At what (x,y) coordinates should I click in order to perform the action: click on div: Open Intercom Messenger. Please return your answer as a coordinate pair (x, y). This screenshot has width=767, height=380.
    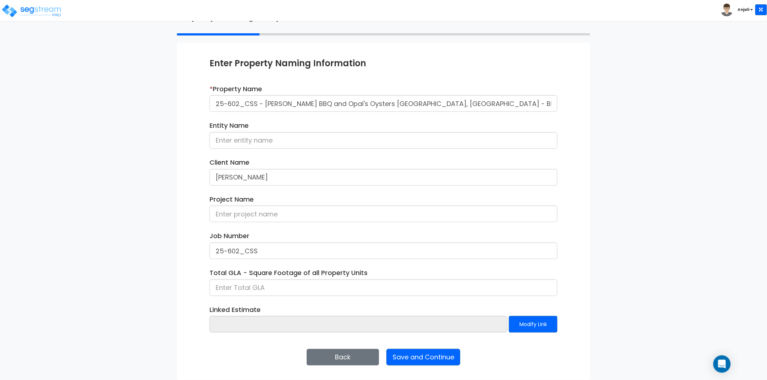
    Looking at the image, I should click on (722, 365).